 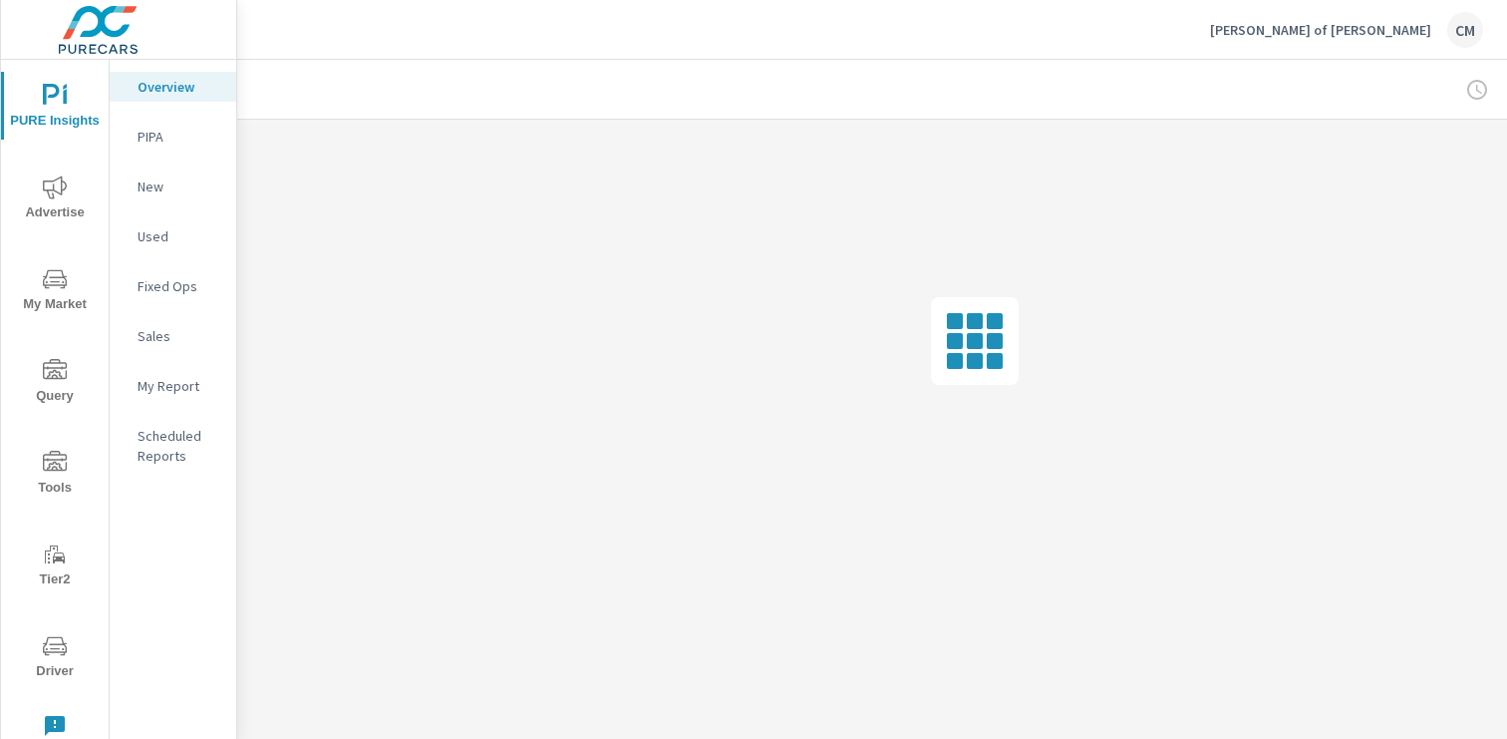 What do you see at coordinates (172, 446) in the screenshot?
I see `div: Scheduled Reports` at bounding box center [172, 446].